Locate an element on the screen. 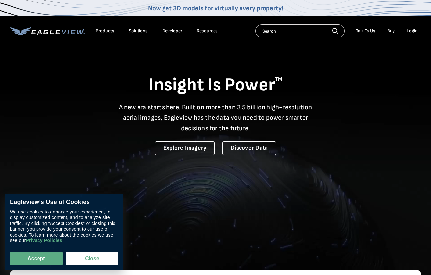 The height and width of the screenshot is (275, 431). a: Explore Imagery is located at coordinates (185, 148).